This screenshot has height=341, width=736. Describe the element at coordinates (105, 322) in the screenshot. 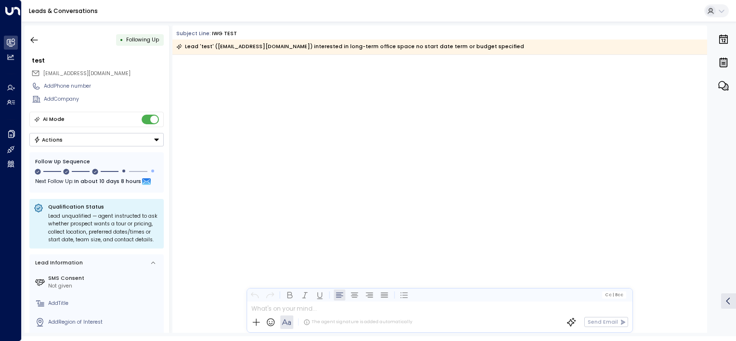

I see `div: AddRegion of Interest` at that location.